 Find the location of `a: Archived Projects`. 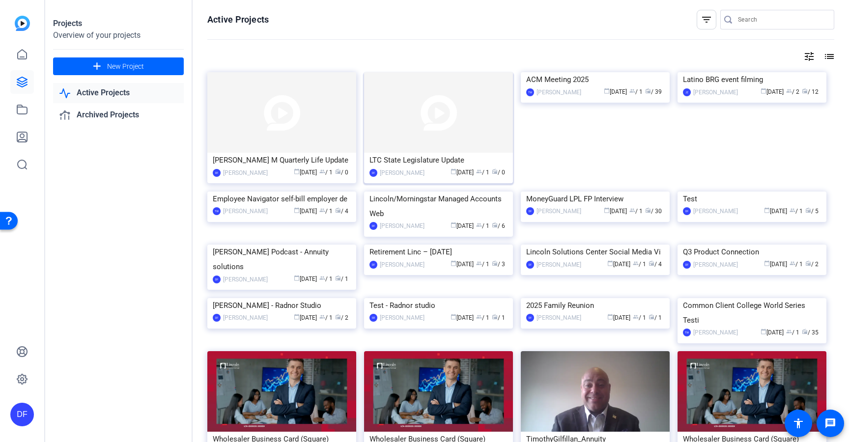

a: Archived Projects is located at coordinates (118, 115).